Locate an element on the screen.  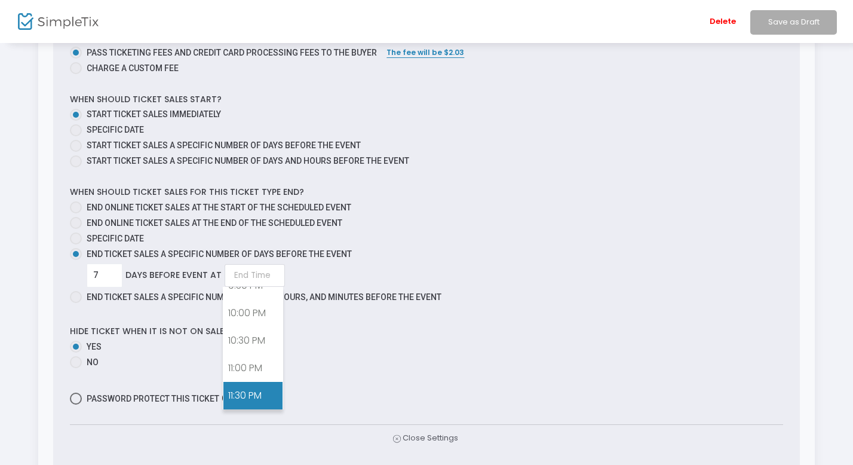
span: End ticket sales a specific number of days, hours, and minutes before the event is located at coordinates (264, 297).